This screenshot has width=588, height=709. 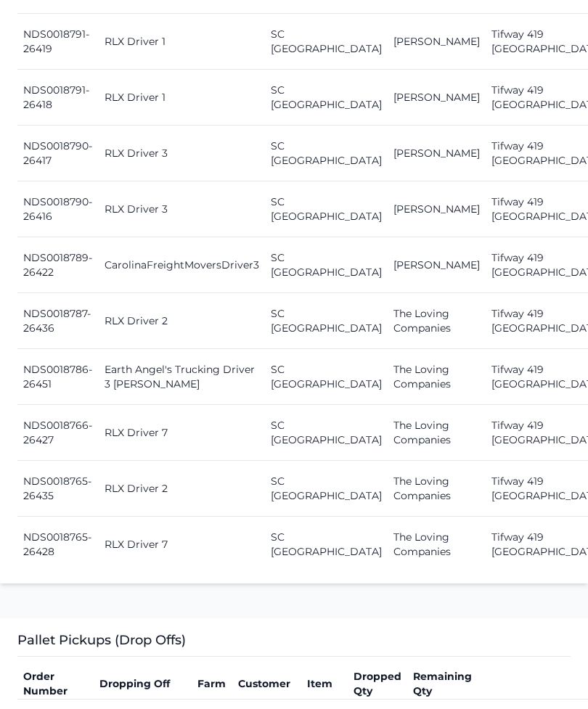 I want to click on td: NDS0018789-26422, so click(x=58, y=266).